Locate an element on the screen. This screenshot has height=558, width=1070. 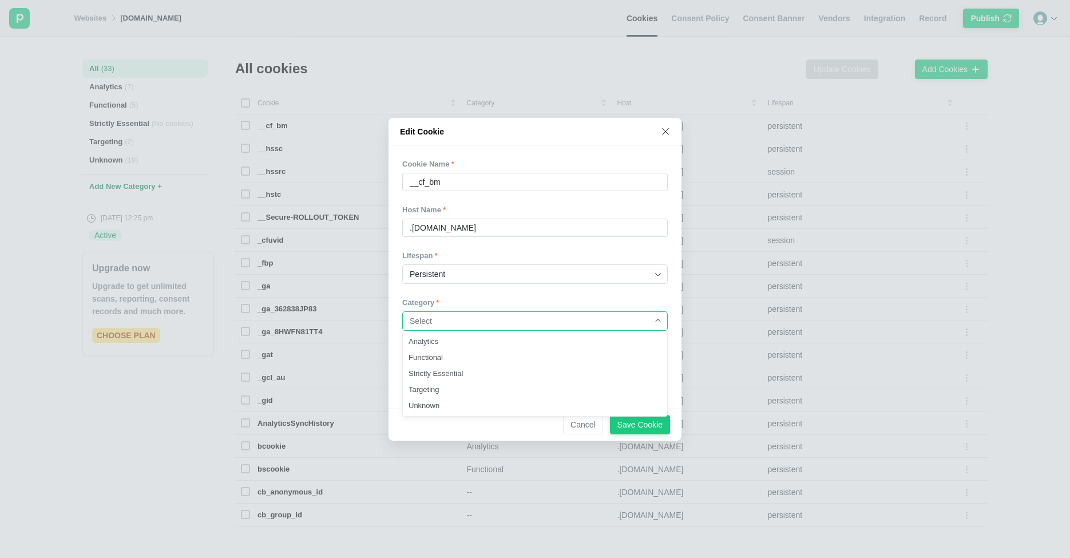
div: Cancel is located at coordinates (583, 425).